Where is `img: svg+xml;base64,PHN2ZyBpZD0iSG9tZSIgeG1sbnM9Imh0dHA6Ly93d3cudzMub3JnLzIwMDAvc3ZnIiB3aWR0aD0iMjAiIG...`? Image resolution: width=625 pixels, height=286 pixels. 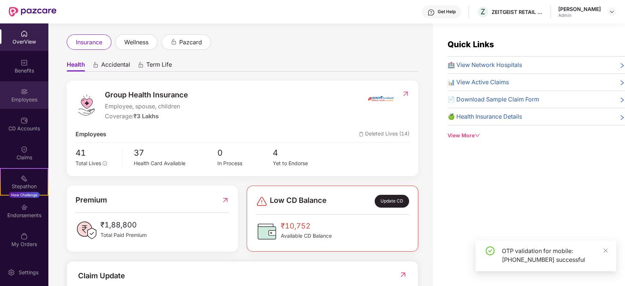 img: svg+xml;base64,PHN2ZyBpZD0iSG9tZSIgeG1sbnM9Imh0dHA6Ly93d3cudzMub3JnLzIwMDAvc3ZnIiB3aWR0aD0iMjAiIG... is located at coordinates (24, 34).